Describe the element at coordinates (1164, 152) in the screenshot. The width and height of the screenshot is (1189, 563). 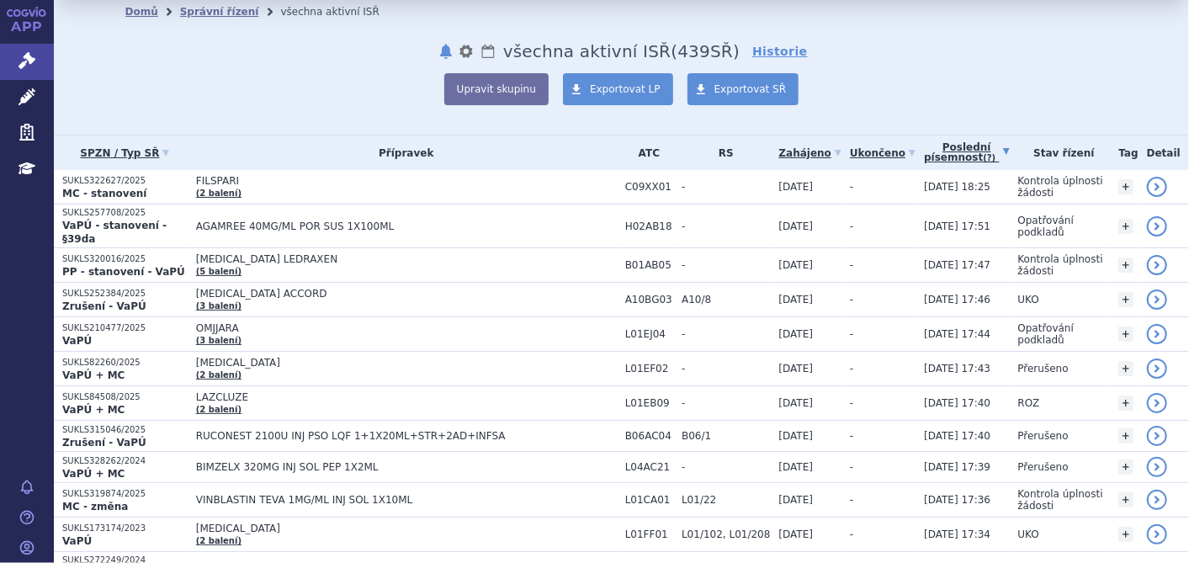
I see `th: Detail` at that location.